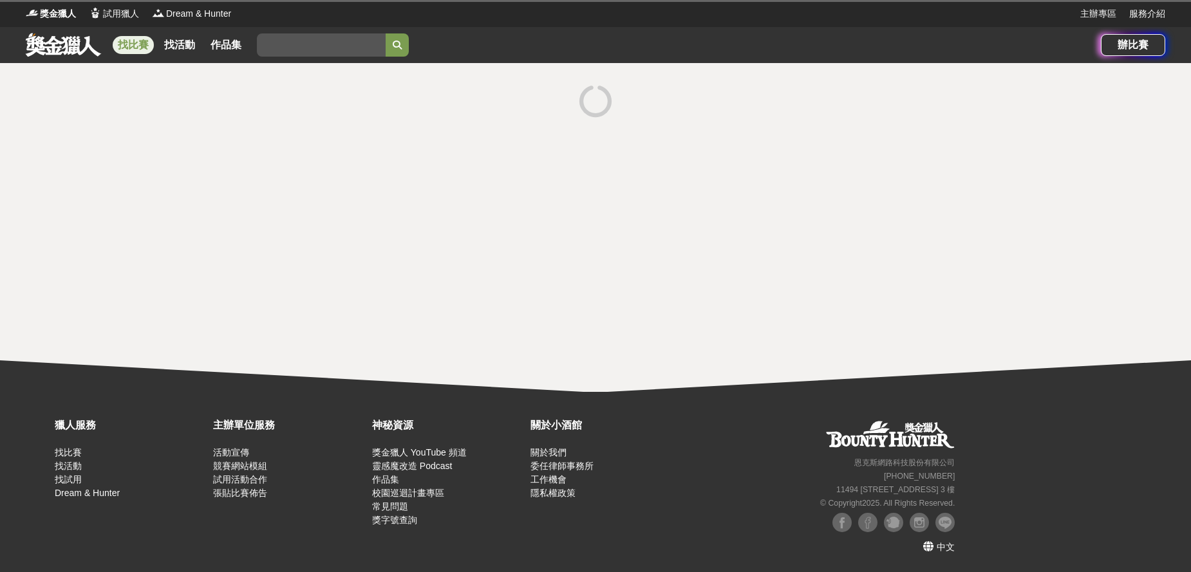  Describe the element at coordinates (1098, 14) in the screenshot. I see `a: 主辦專區` at that location.